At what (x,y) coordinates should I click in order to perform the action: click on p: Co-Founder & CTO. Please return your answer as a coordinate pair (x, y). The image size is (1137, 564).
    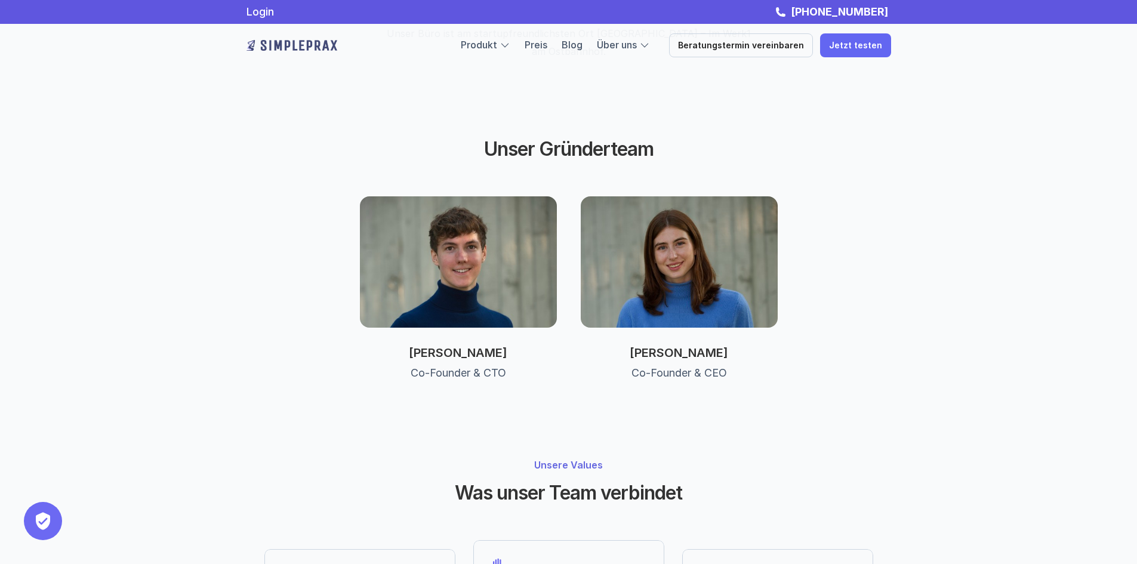
    Looking at the image, I should click on (459, 373).